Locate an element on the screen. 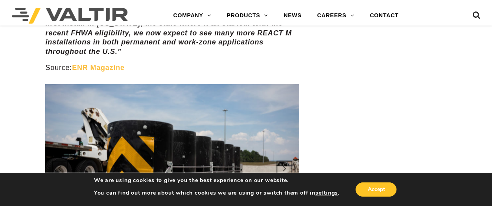 Image resolution: width=492 pixels, height=206 pixels. a: Previous is located at coordinates (60, 169).